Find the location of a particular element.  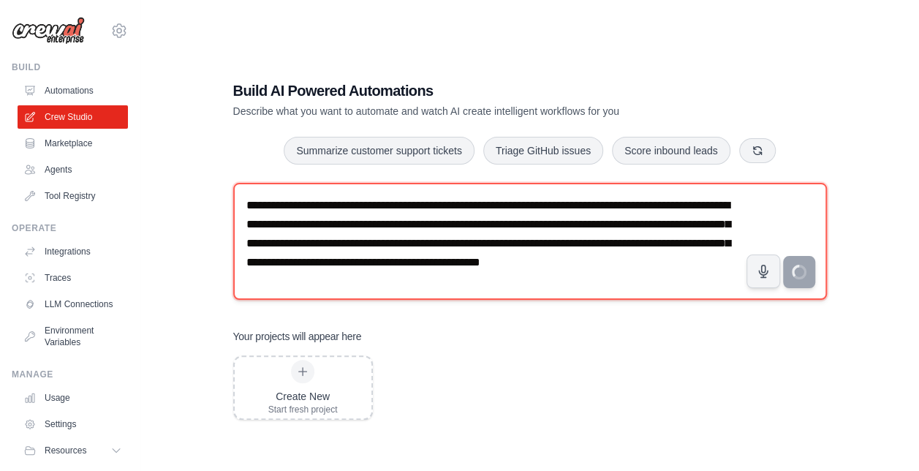

img: Logo is located at coordinates (48, 31).